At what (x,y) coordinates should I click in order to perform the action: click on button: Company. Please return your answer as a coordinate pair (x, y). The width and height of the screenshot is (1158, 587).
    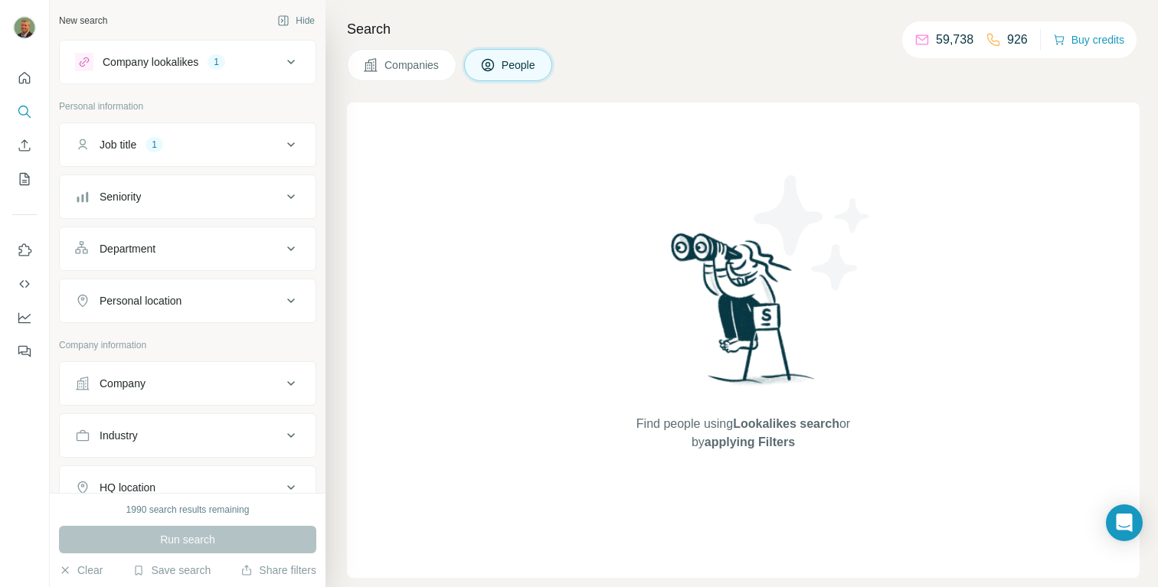
    Looking at the image, I should click on (188, 384).